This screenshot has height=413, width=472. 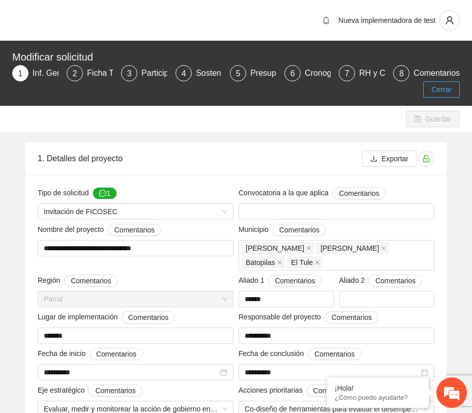 I want to click on button: bell, so click(x=326, y=20).